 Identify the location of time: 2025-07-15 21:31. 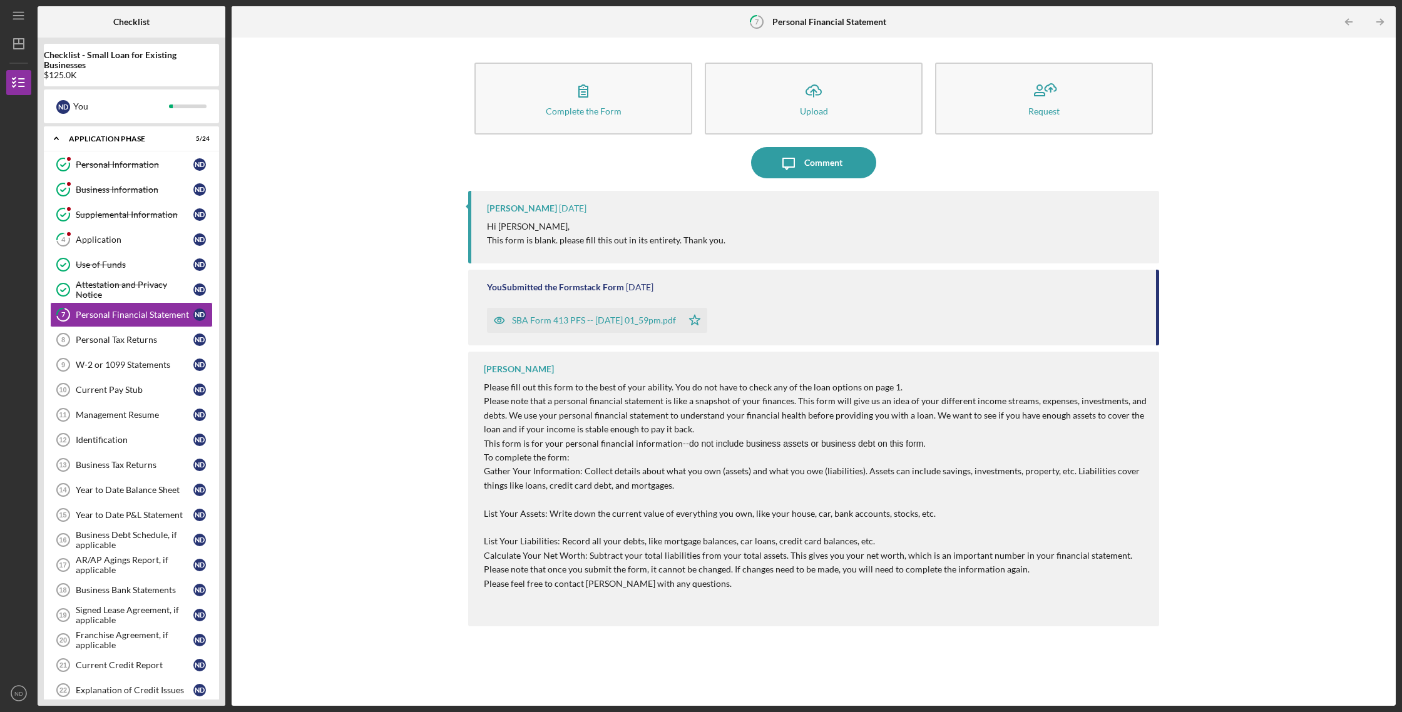
(573, 208).